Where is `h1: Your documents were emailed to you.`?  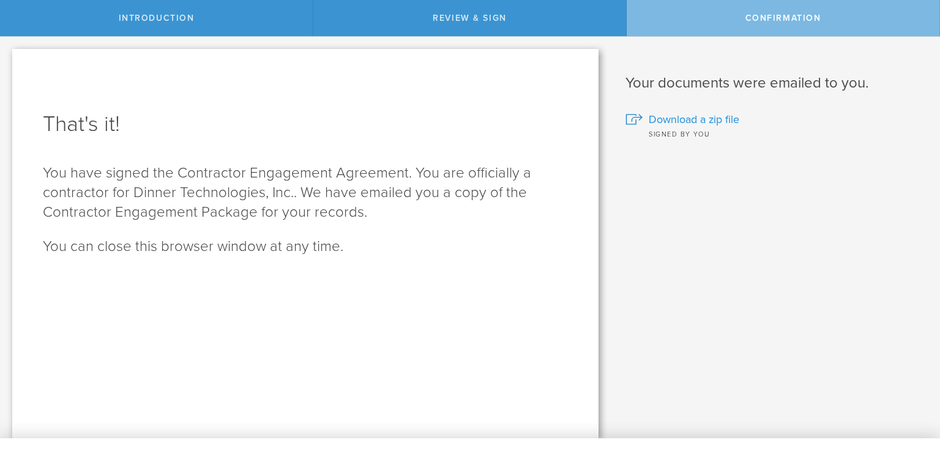 h1: Your documents were emailed to you. is located at coordinates (774, 83).